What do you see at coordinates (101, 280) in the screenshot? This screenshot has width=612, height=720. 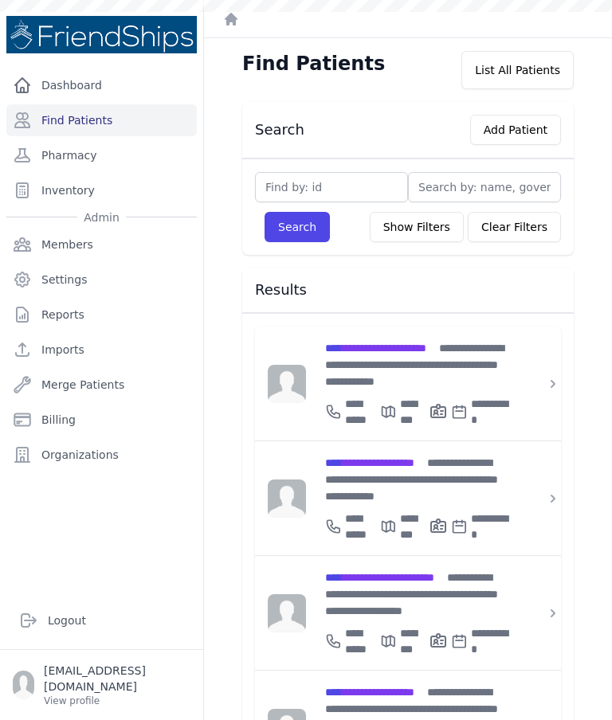 I see `a: Settings` at bounding box center [101, 280].